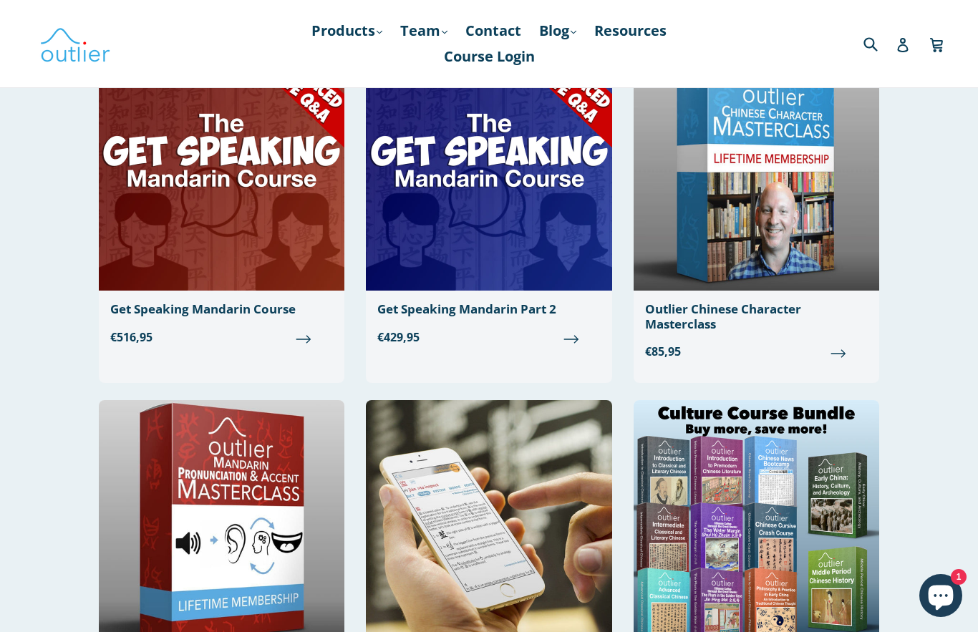 This screenshot has width=978, height=632. Describe the element at coordinates (756, 352) in the screenshot. I see `span: €85,95` at that location.